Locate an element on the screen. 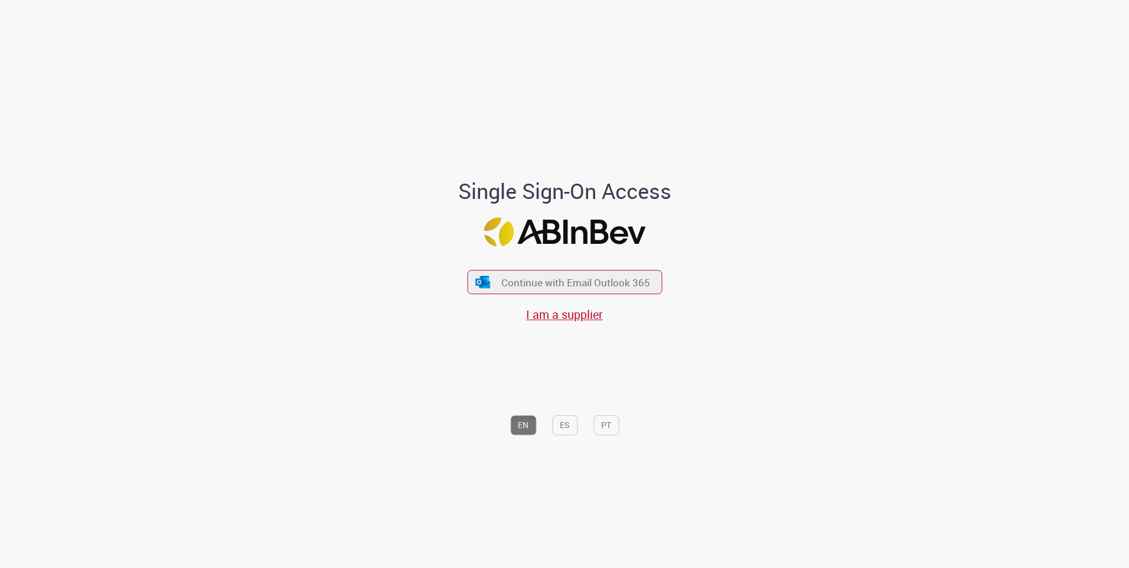 The height and width of the screenshot is (568, 1129). button: EN is located at coordinates (523, 425).